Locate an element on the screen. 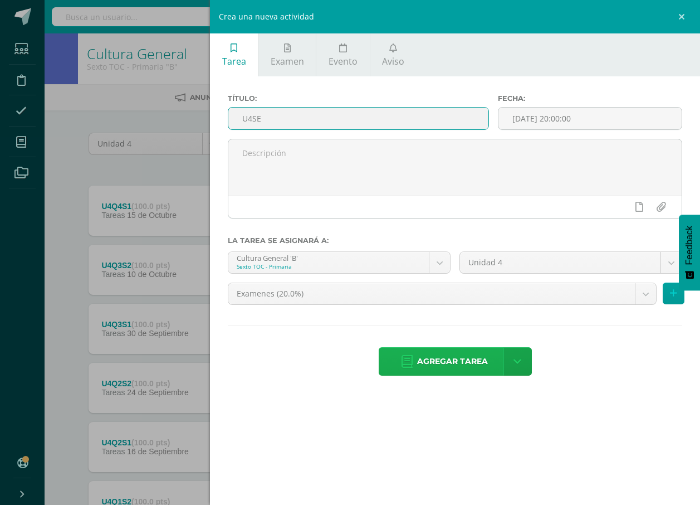 The width and height of the screenshot is (700, 505). a: Tarea is located at coordinates (234, 55).